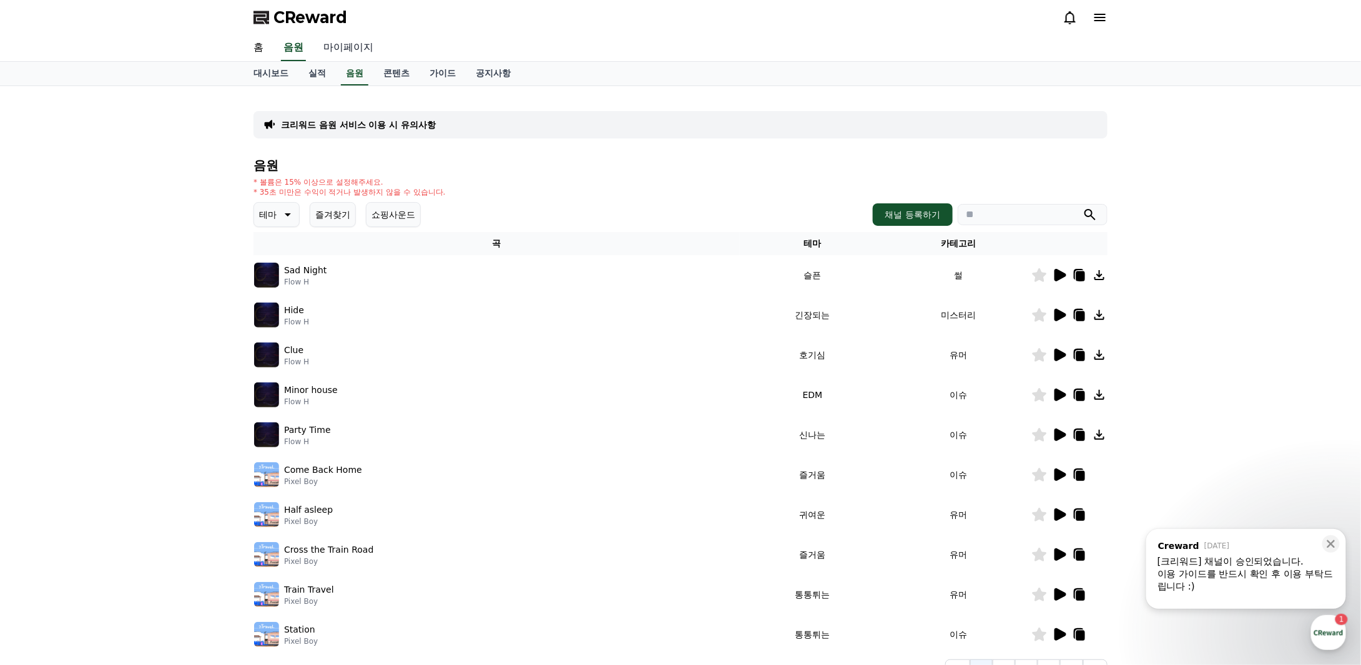  I want to click on button: 테마, so click(277, 215).